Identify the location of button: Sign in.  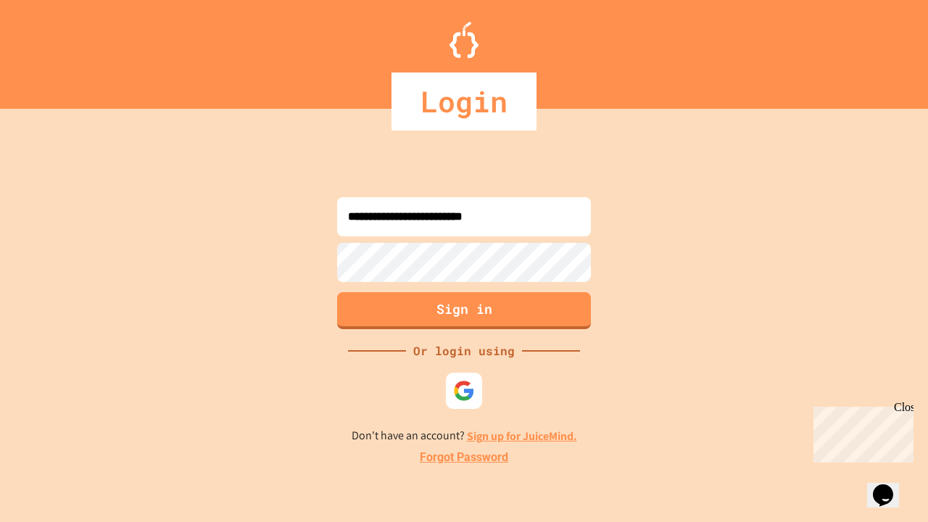
(464, 310).